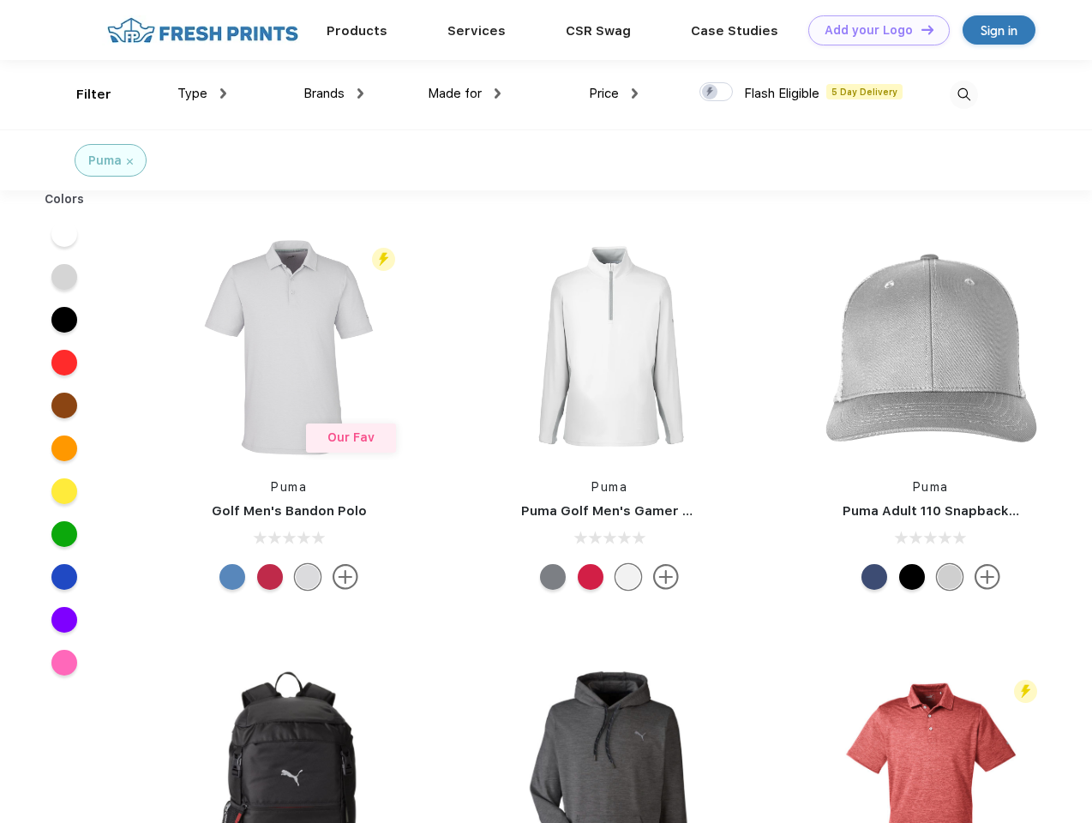 Image resolution: width=1092 pixels, height=823 pixels. I want to click on div: Colors, so click(64, 199).